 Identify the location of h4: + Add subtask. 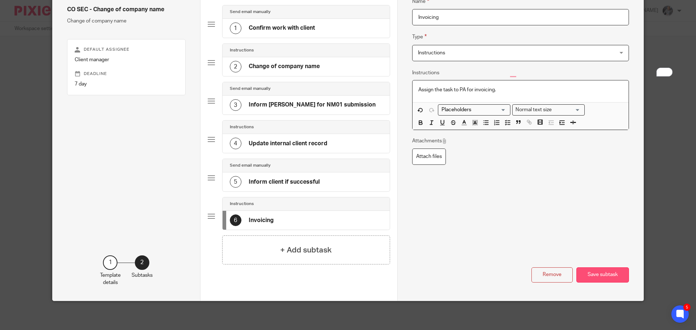
(306, 250).